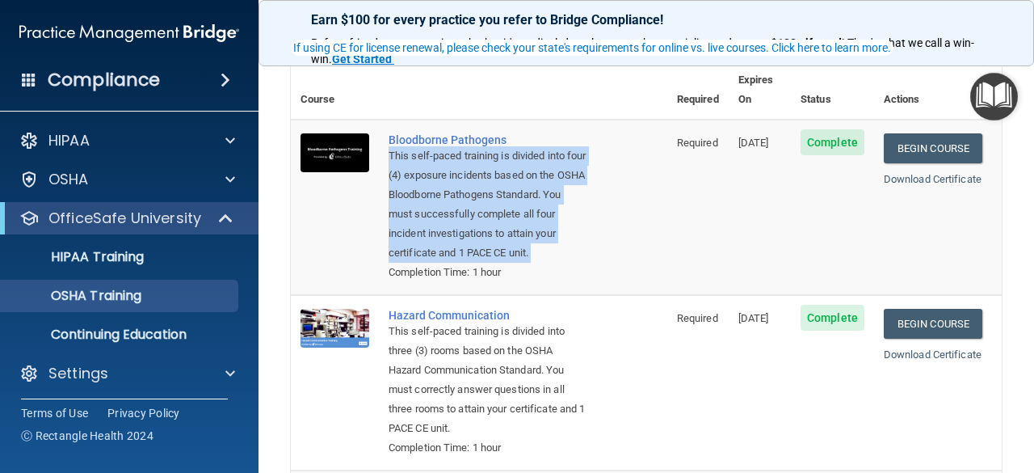 This screenshot has width=1034, height=473. I want to click on p: Continuing Education, so click(120, 334).